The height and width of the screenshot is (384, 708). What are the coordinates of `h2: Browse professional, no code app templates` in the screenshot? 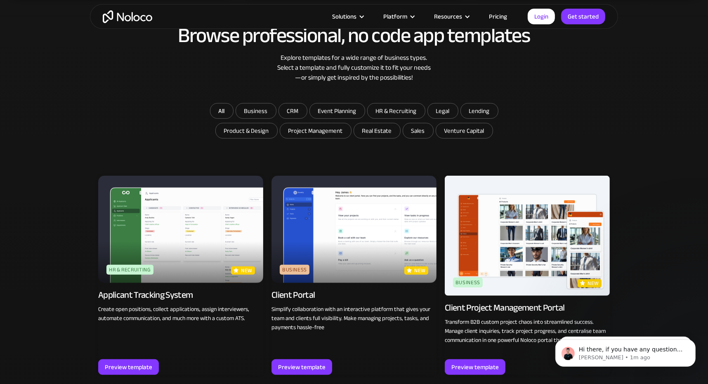 It's located at (354, 35).